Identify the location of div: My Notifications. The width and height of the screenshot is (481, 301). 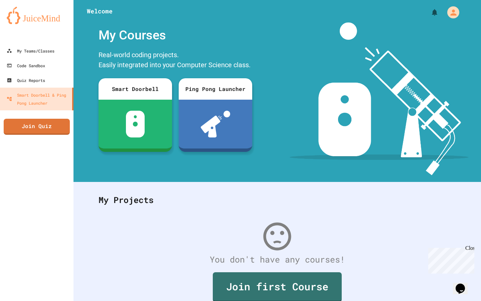
(429, 12).